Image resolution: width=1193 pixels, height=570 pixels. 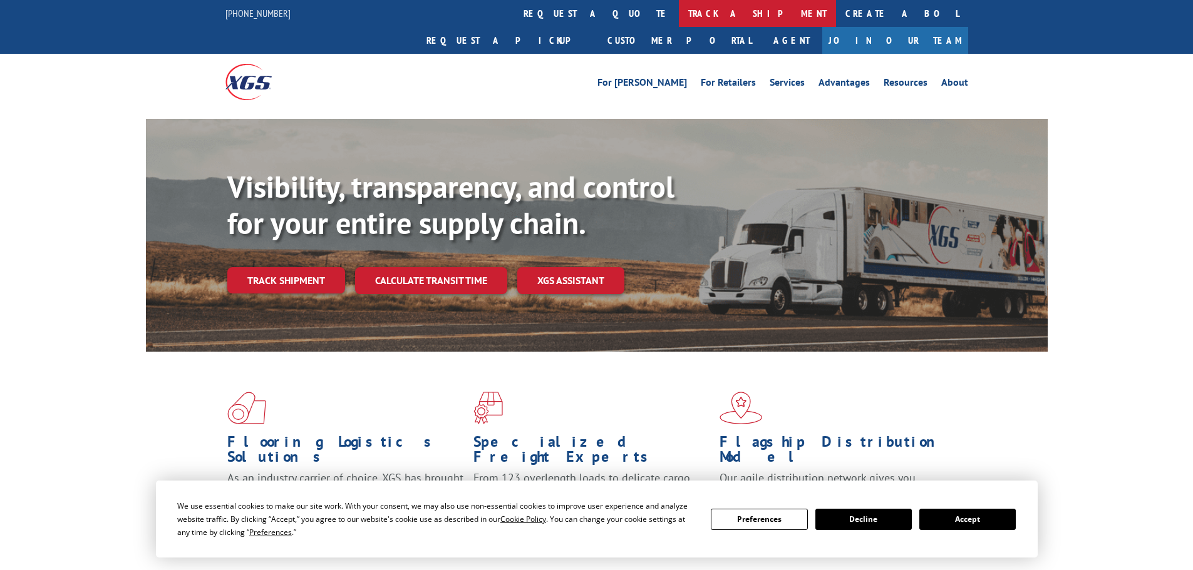 What do you see at coordinates (844, 85) in the screenshot?
I see `a: Advantages` at bounding box center [844, 85].